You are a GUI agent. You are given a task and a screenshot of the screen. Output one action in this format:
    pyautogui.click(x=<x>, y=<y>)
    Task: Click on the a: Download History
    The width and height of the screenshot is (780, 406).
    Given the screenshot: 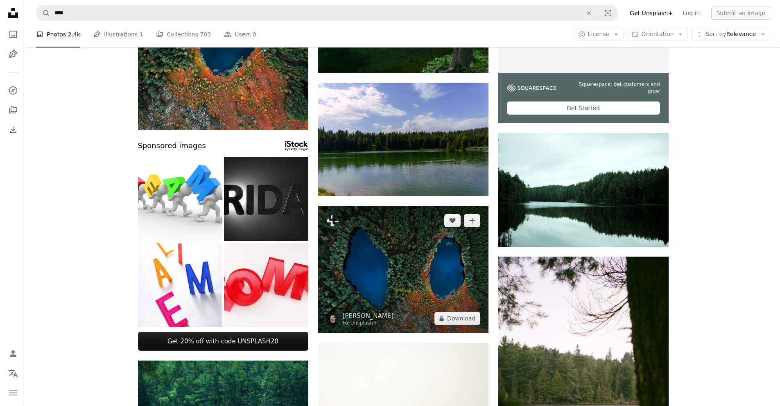 What is the action you would take?
    pyautogui.click(x=13, y=130)
    